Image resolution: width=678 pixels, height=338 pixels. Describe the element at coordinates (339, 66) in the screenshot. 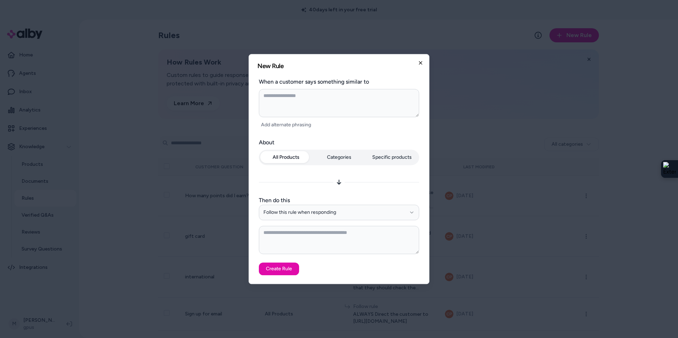

I see `h2: New Rule` at that location.